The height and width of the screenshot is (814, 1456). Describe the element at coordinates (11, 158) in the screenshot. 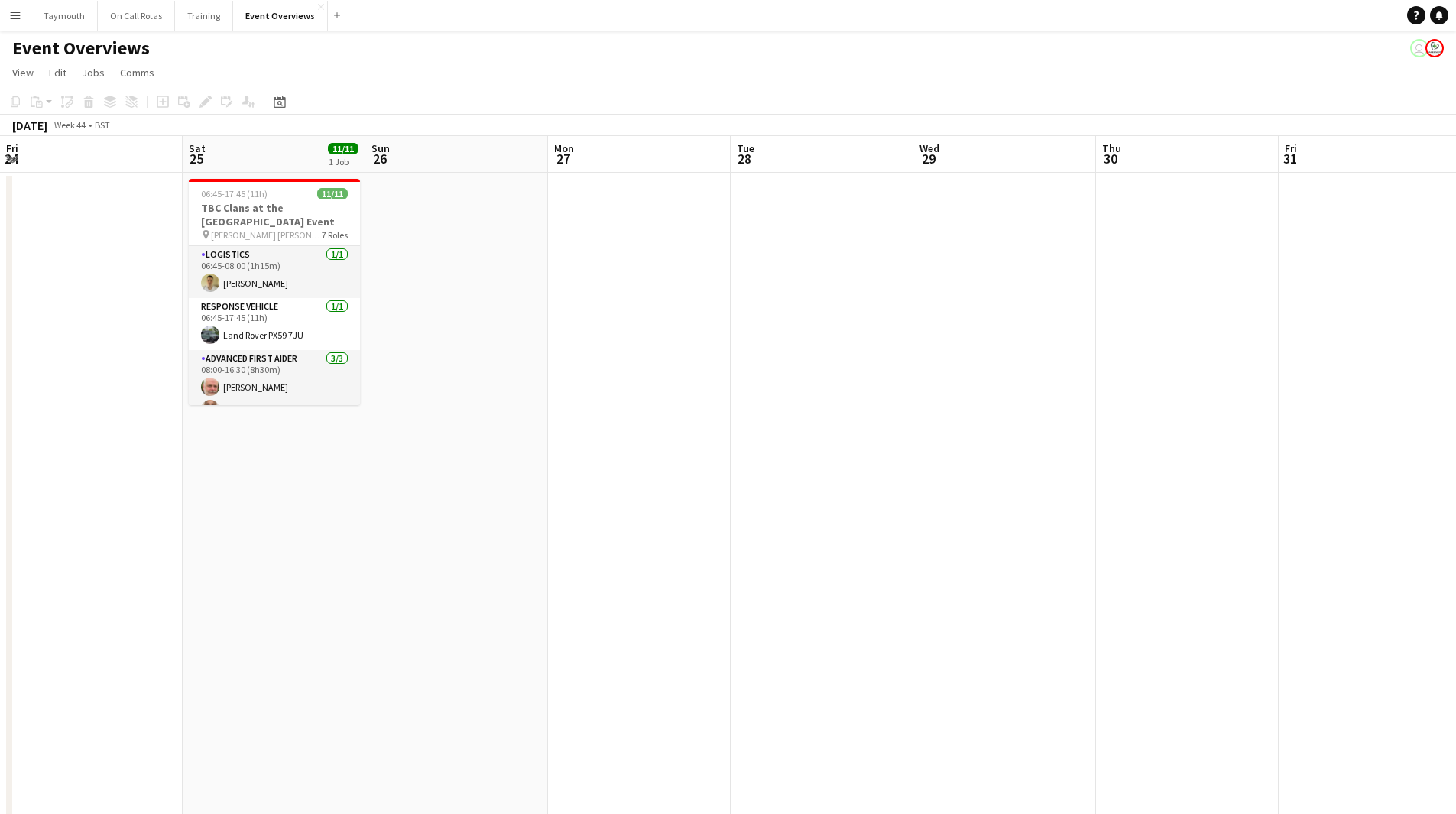

I see `span: 24` at that location.